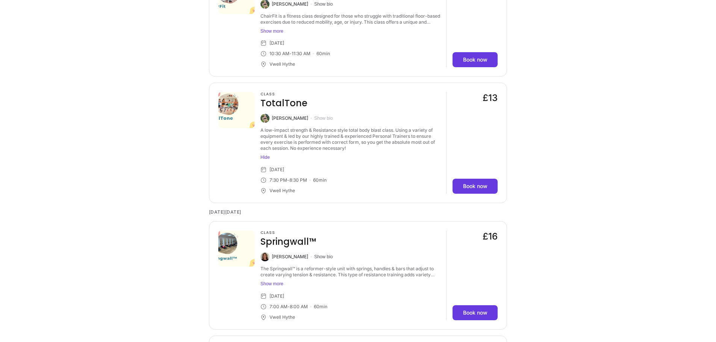 This screenshot has height=342, width=716. I want to click on h4: Springwall™, so click(288, 242).